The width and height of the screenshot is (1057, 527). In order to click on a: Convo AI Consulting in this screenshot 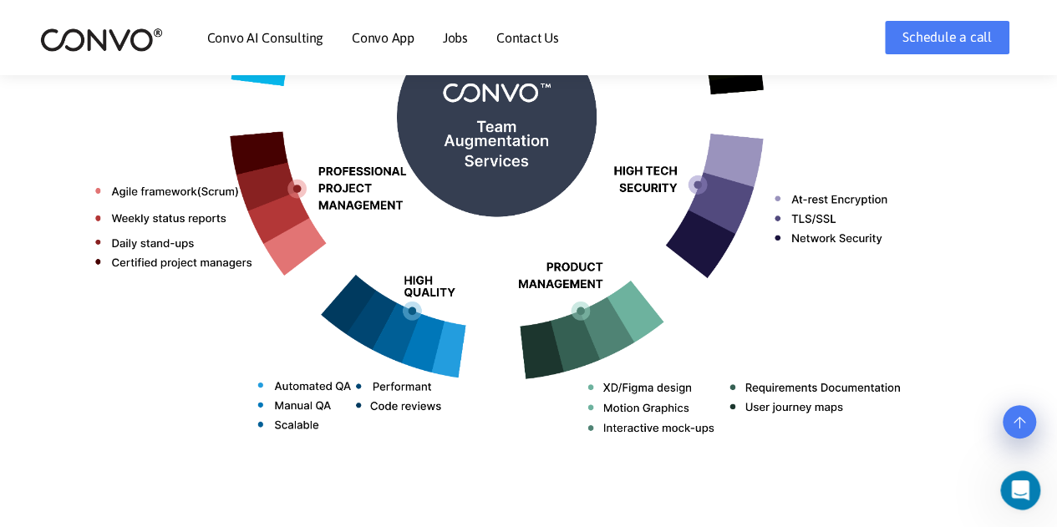, I will do `click(265, 38)`.